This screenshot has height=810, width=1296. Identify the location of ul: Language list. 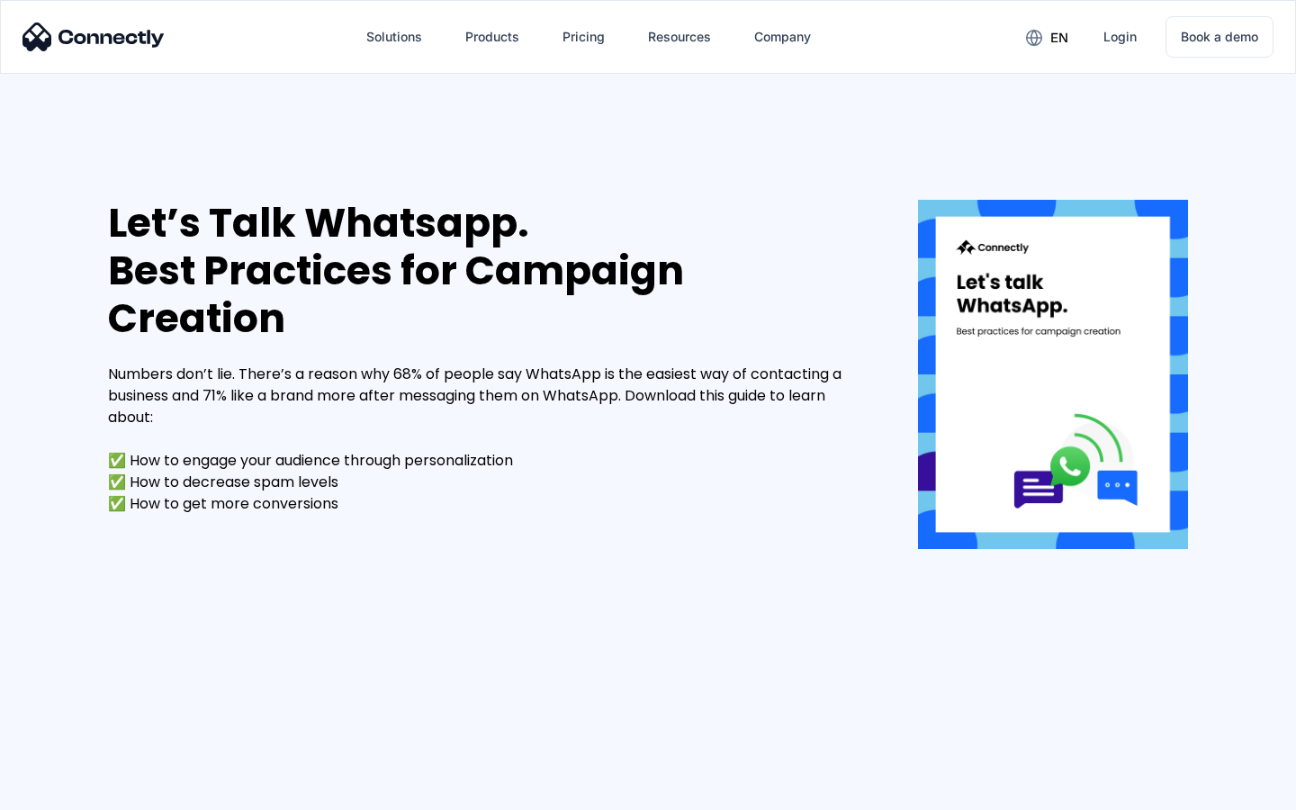
(72, 791).